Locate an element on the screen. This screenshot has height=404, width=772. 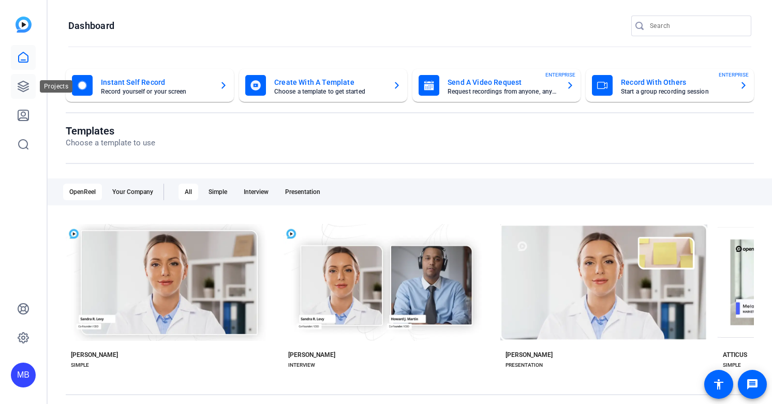
button: Send A Video RequestRequest recordings from anyone, anywhereENTERPRISE is located at coordinates (496, 85).